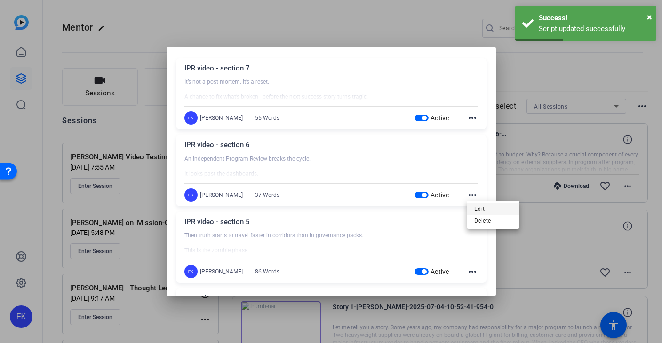 Image resolution: width=662 pixels, height=343 pixels. What do you see at coordinates (493, 209) in the screenshot?
I see `span: Edit` at bounding box center [493, 209].